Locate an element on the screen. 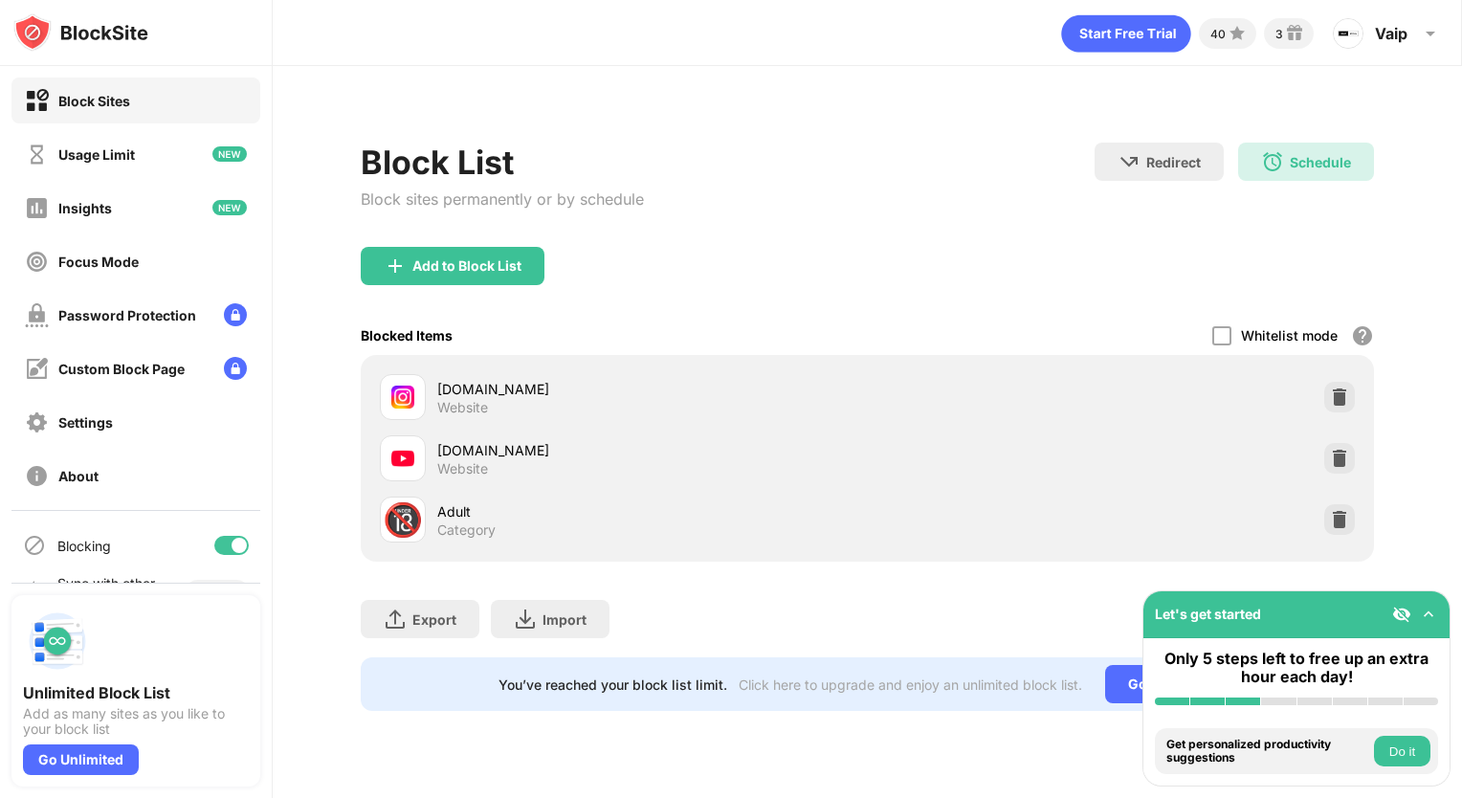 The image size is (1462, 798). div: Sync with other devices is located at coordinates (106, 591).